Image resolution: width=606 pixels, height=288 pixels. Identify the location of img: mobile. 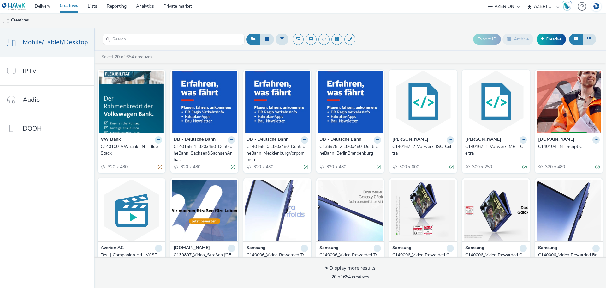
(6, 21).